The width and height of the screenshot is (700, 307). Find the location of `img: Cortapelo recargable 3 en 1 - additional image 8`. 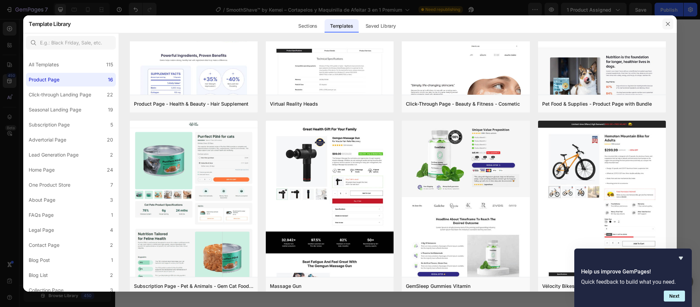

img: Cortapelo recargable 3 en 1 - additional image 8 is located at coordinates (244, 68).